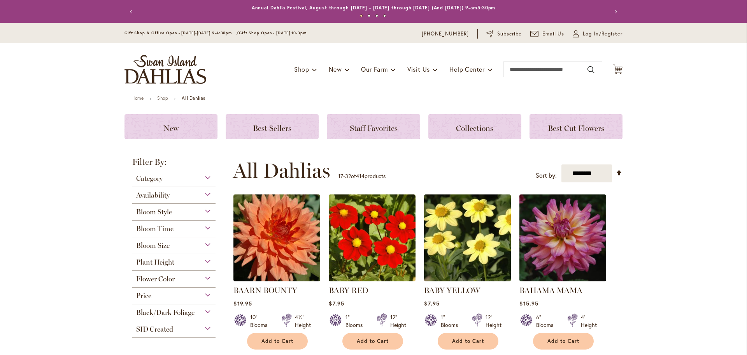 This screenshot has width=747, height=355. Describe the element at coordinates (193, 98) in the screenshot. I see `strong: All Dahlias` at that location.